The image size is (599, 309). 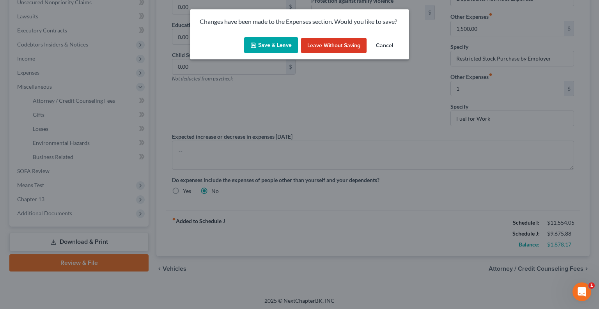 I want to click on button: Cancel, so click(x=385, y=46).